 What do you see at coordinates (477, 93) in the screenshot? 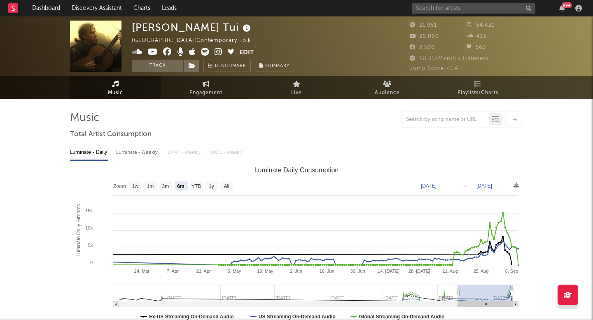
I see `span: Playlists/Charts` at bounding box center [477, 93].